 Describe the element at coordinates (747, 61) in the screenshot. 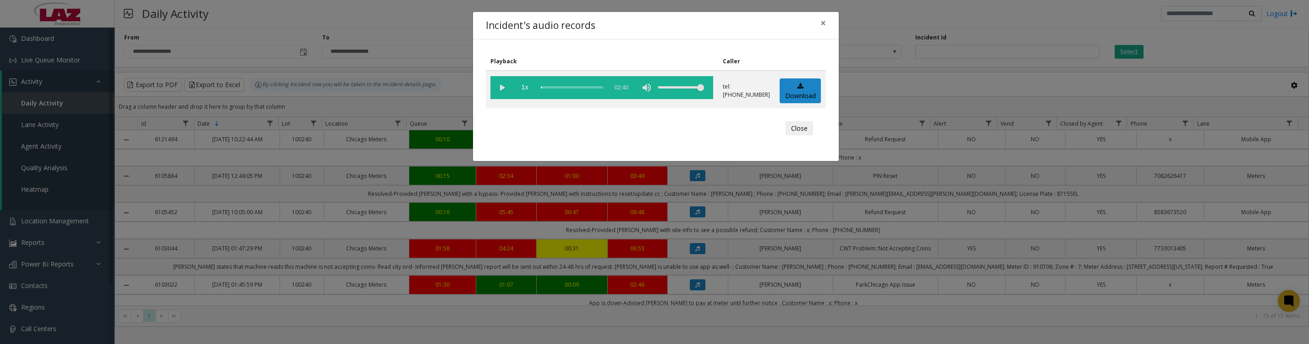

I see `th: Caller` at that location.